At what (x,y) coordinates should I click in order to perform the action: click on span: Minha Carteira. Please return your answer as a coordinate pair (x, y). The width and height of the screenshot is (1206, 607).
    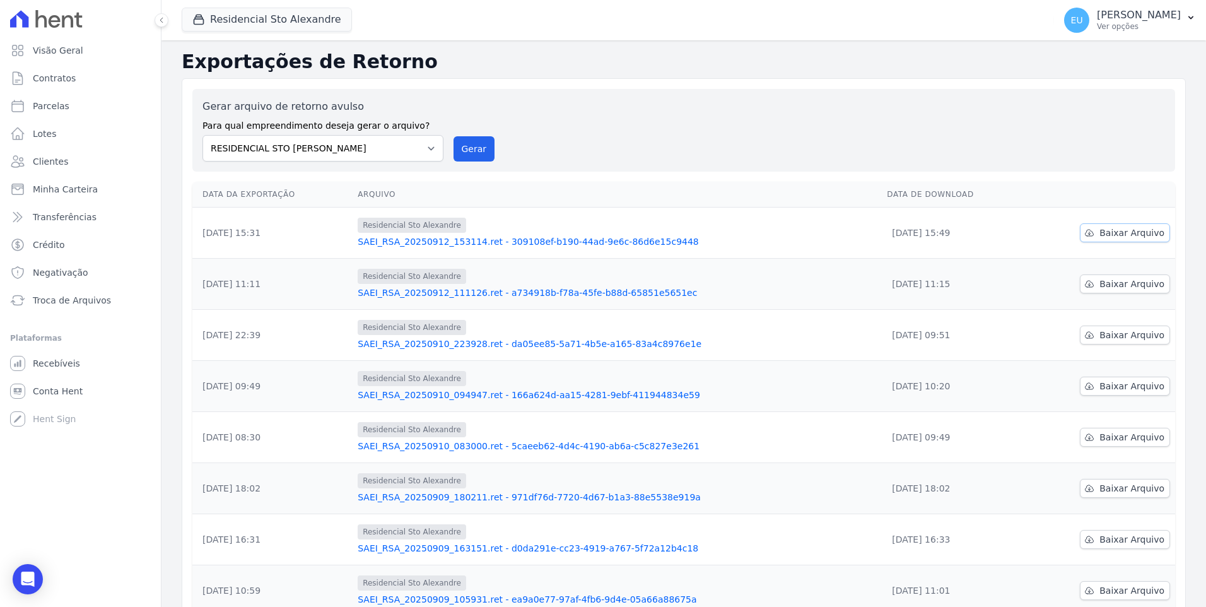
    Looking at the image, I should click on (65, 189).